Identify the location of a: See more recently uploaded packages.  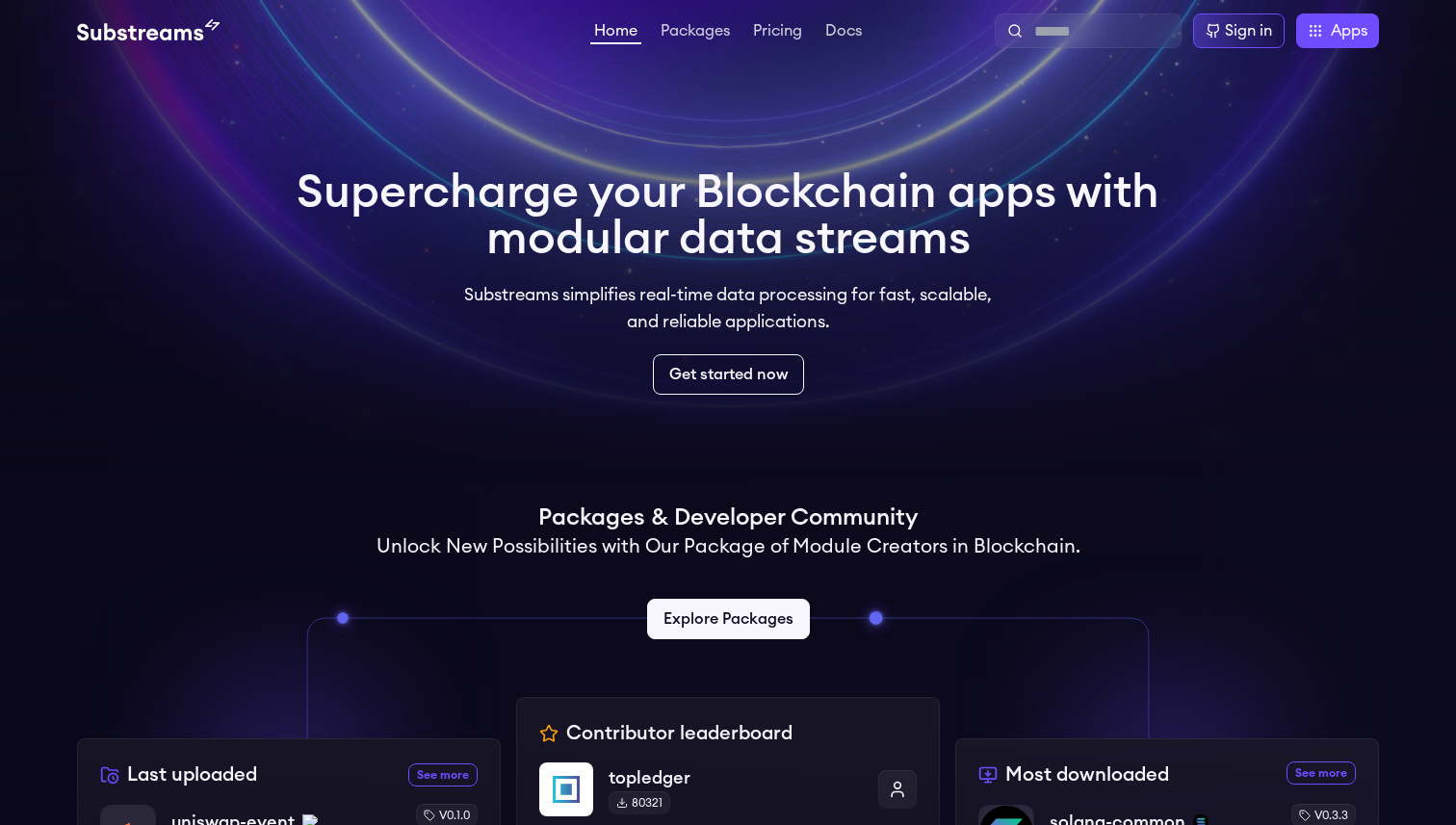
(443, 775).